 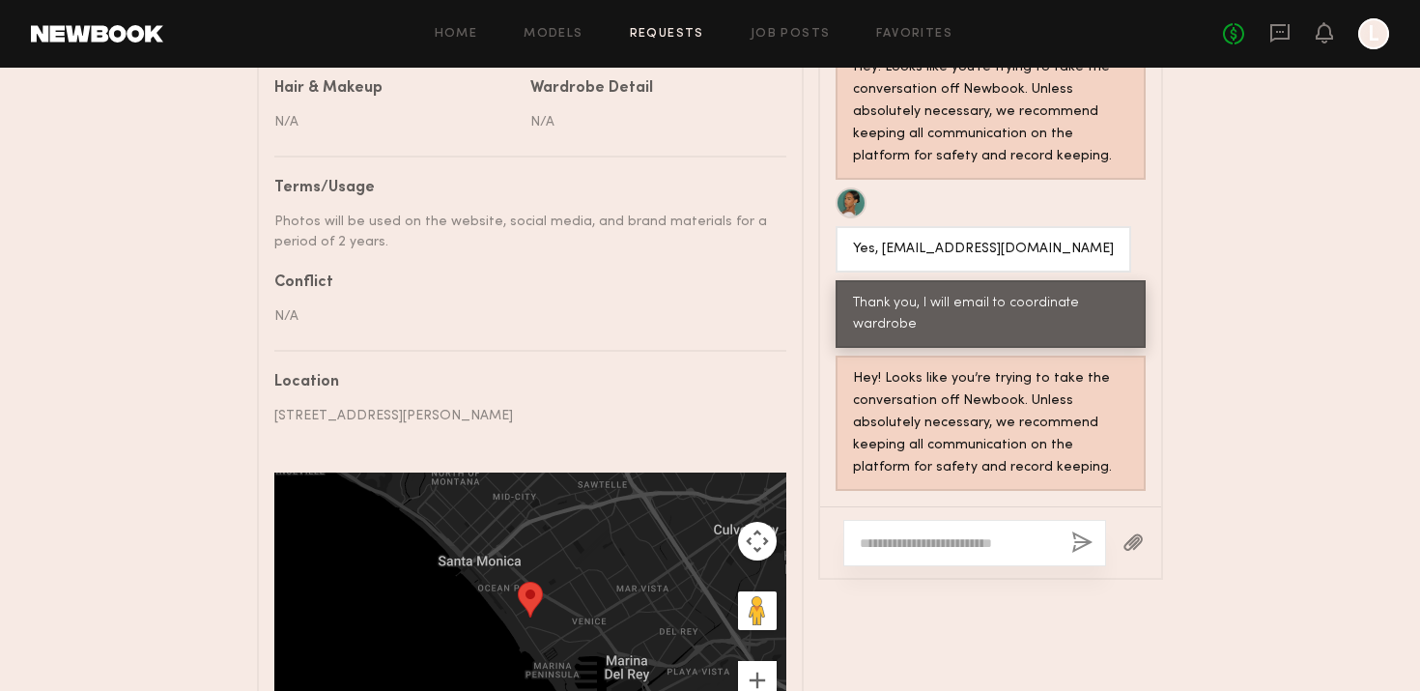 I want to click on div: Thank you, I will email to coordinate wardrobe, so click(x=990, y=315).